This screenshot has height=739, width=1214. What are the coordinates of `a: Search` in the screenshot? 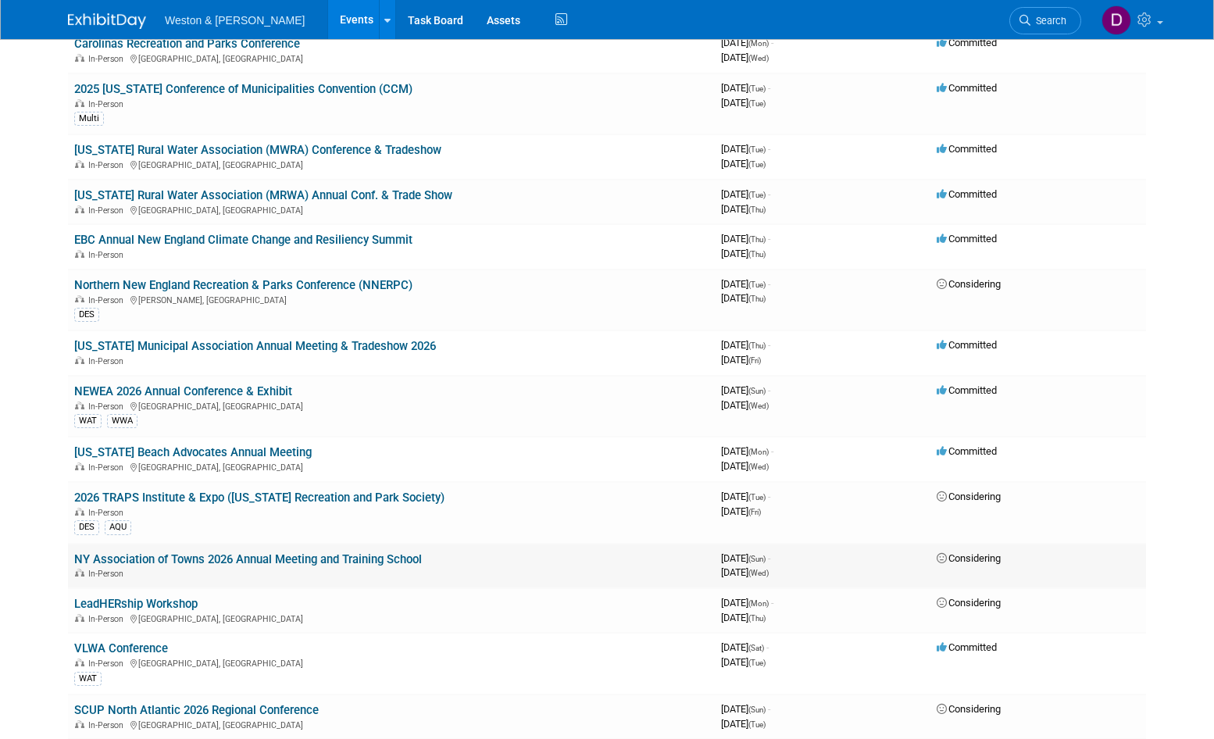 It's located at (1045, 20).